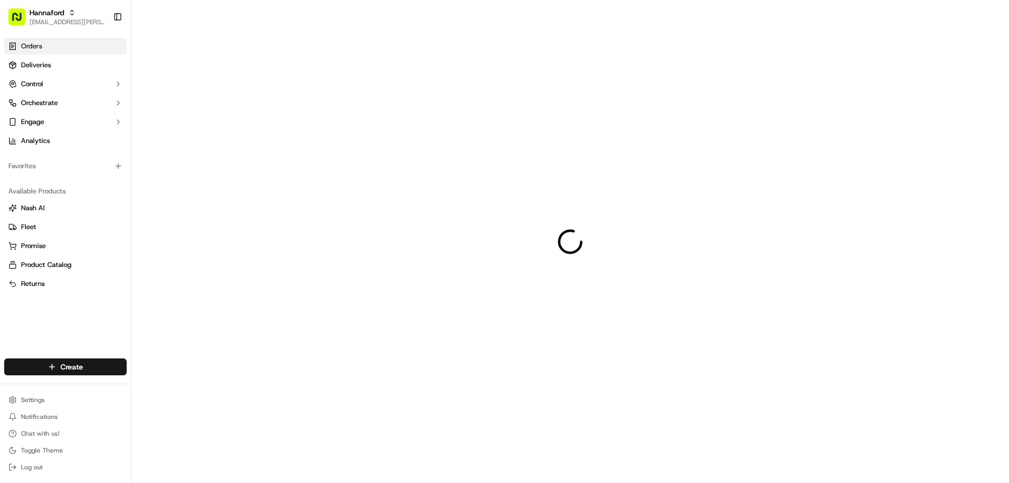 This screenshot has width=1009, height=483. What do you see at coordinates (65, 284) in the screenshot?
I see `button: Returns` at bounding box center [65, 284].